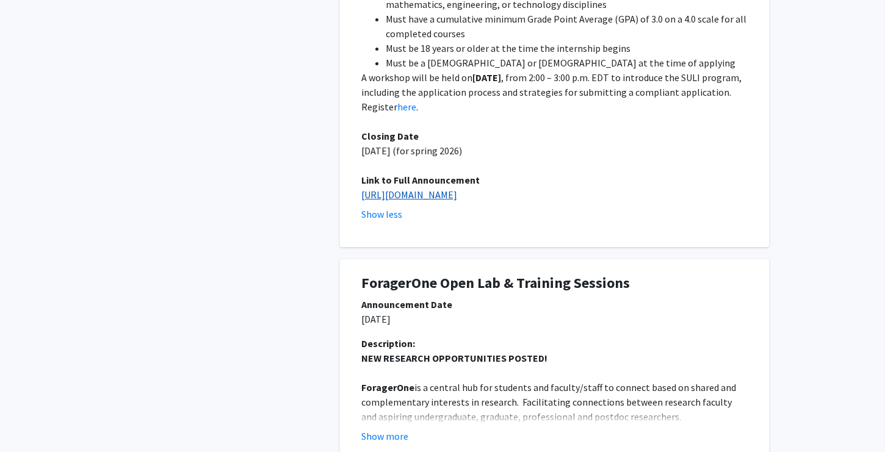 The width and height of the screenshot is (885, 452). Describe the element at coordinates (554, 305) in the screenshot. I see `div: Announcement Date` at that location.